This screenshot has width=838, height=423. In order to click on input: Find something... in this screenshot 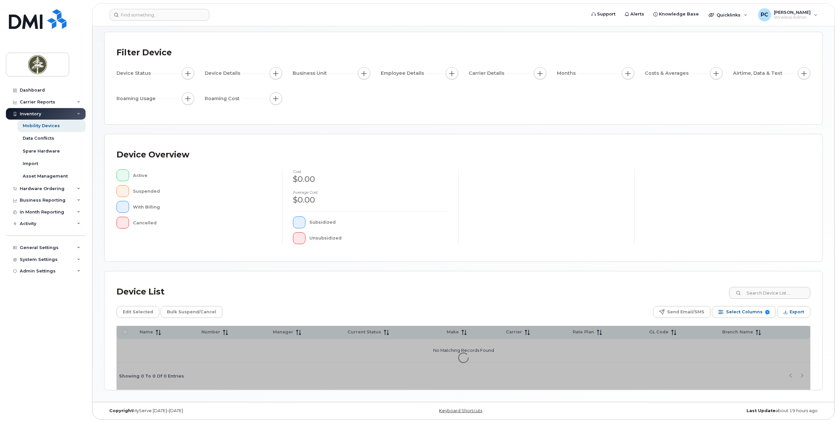, I will do `click(159, 15)`.